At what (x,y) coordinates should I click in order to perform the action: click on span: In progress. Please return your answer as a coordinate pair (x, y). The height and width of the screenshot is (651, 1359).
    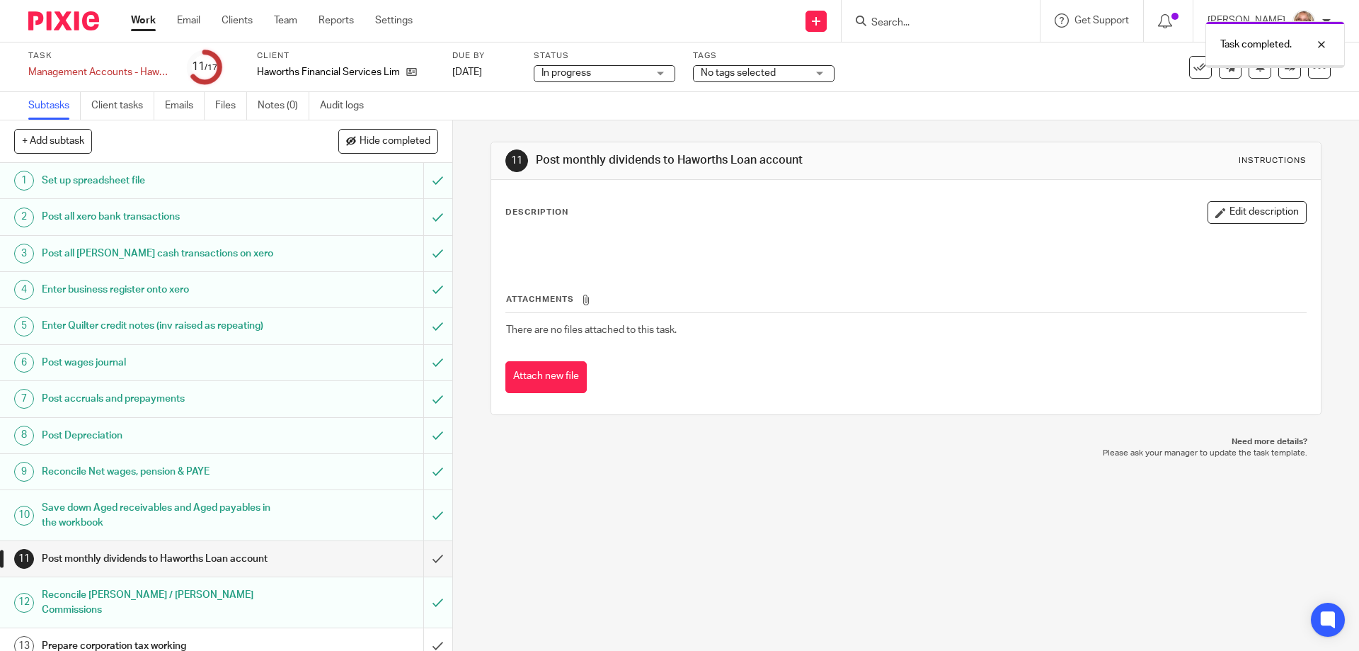
    Looking at the image, I should click on (566, 73).